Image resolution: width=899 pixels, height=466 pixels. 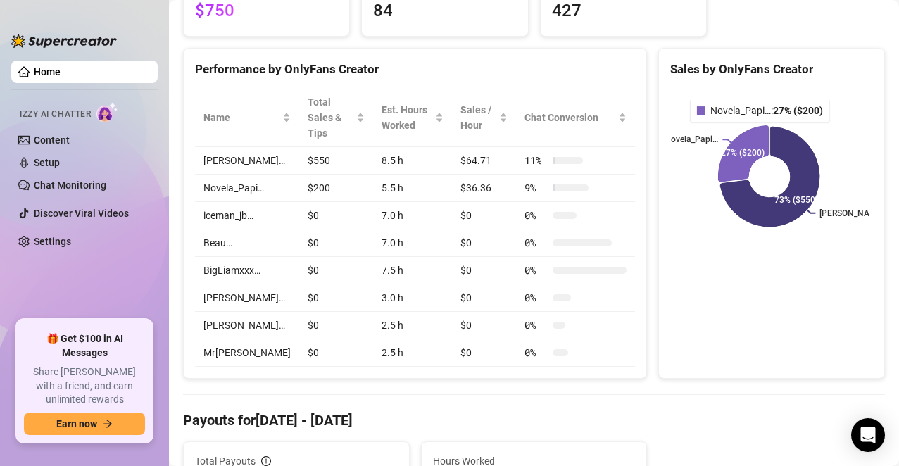 What do you see at coordinates (536, 188) in the screenshot?
I see `span: 9 %` at bounding box center [536, 188].